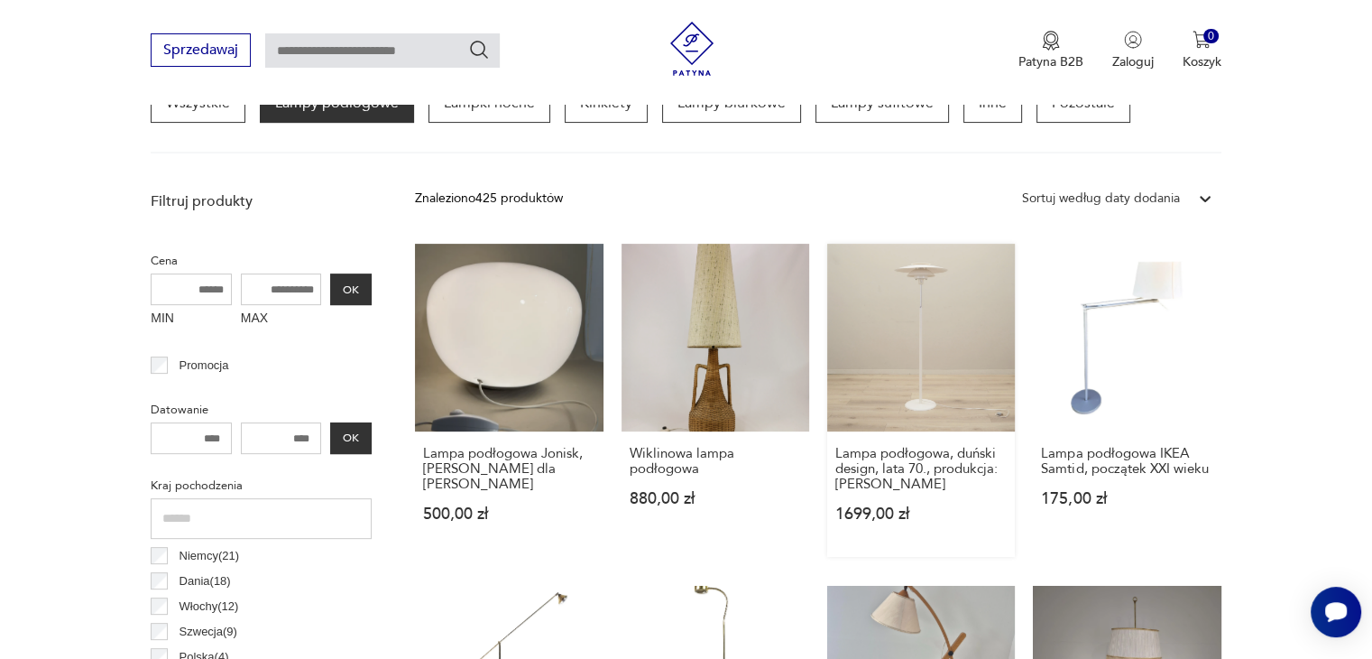 Image resolution: width=1372 pixels, height=659 pixels. What do you see at coordinates (261, 485) in the screenshot?
I see `p: Kraj pochodzenia` at bounding box center [261, 485].